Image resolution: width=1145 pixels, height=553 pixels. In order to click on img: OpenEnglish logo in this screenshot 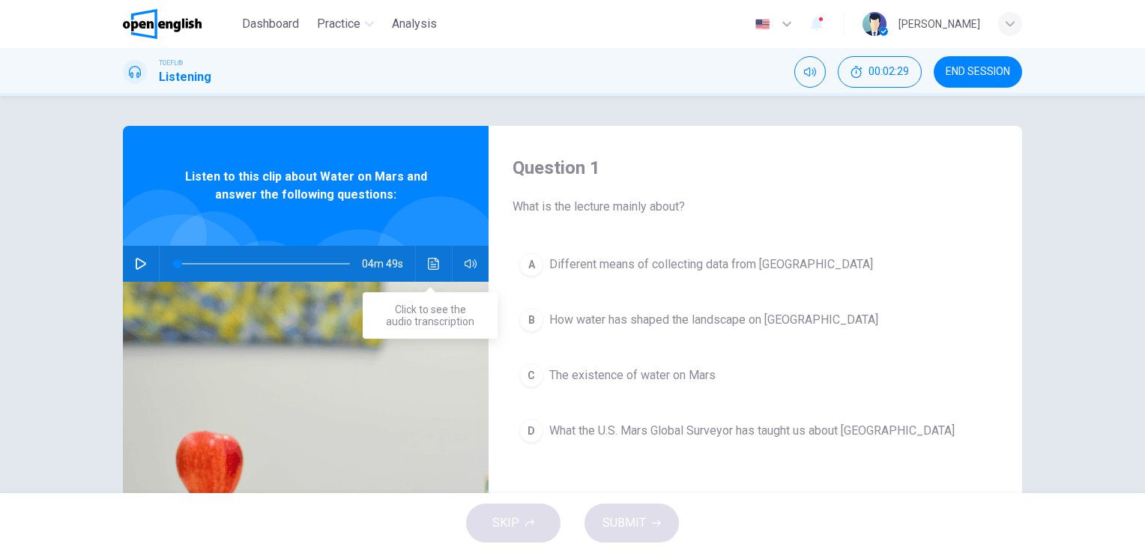, I will do `click(162, 24)`.